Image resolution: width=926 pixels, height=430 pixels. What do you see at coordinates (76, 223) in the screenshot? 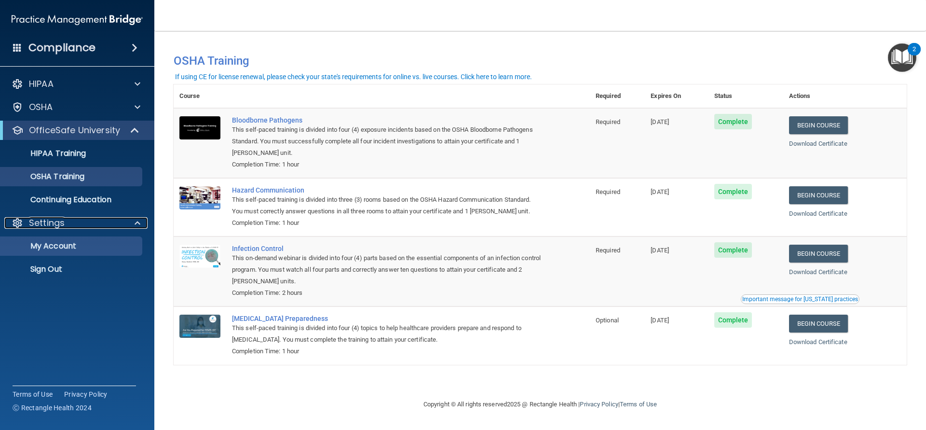
I see `a: Settings` at bounding box center [76, 223].